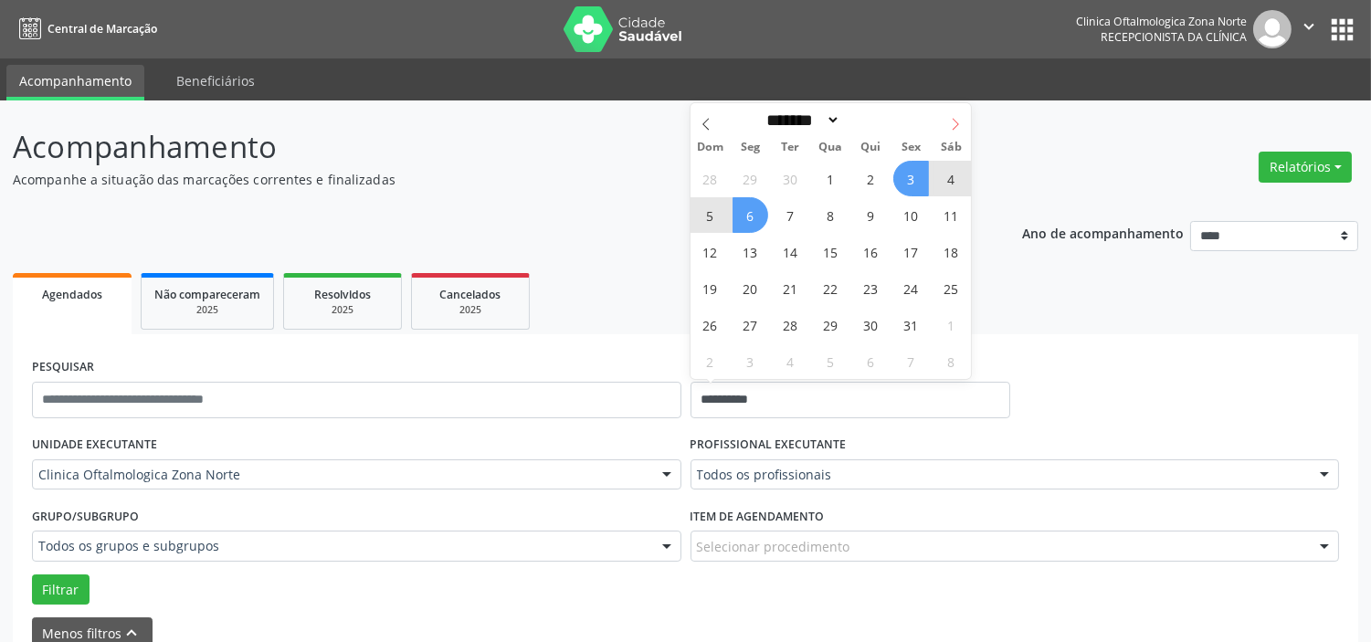  Describe the element at coordinates (710, 215) in the screenshot. I see `span: Outubro 5, 2025` at that location.